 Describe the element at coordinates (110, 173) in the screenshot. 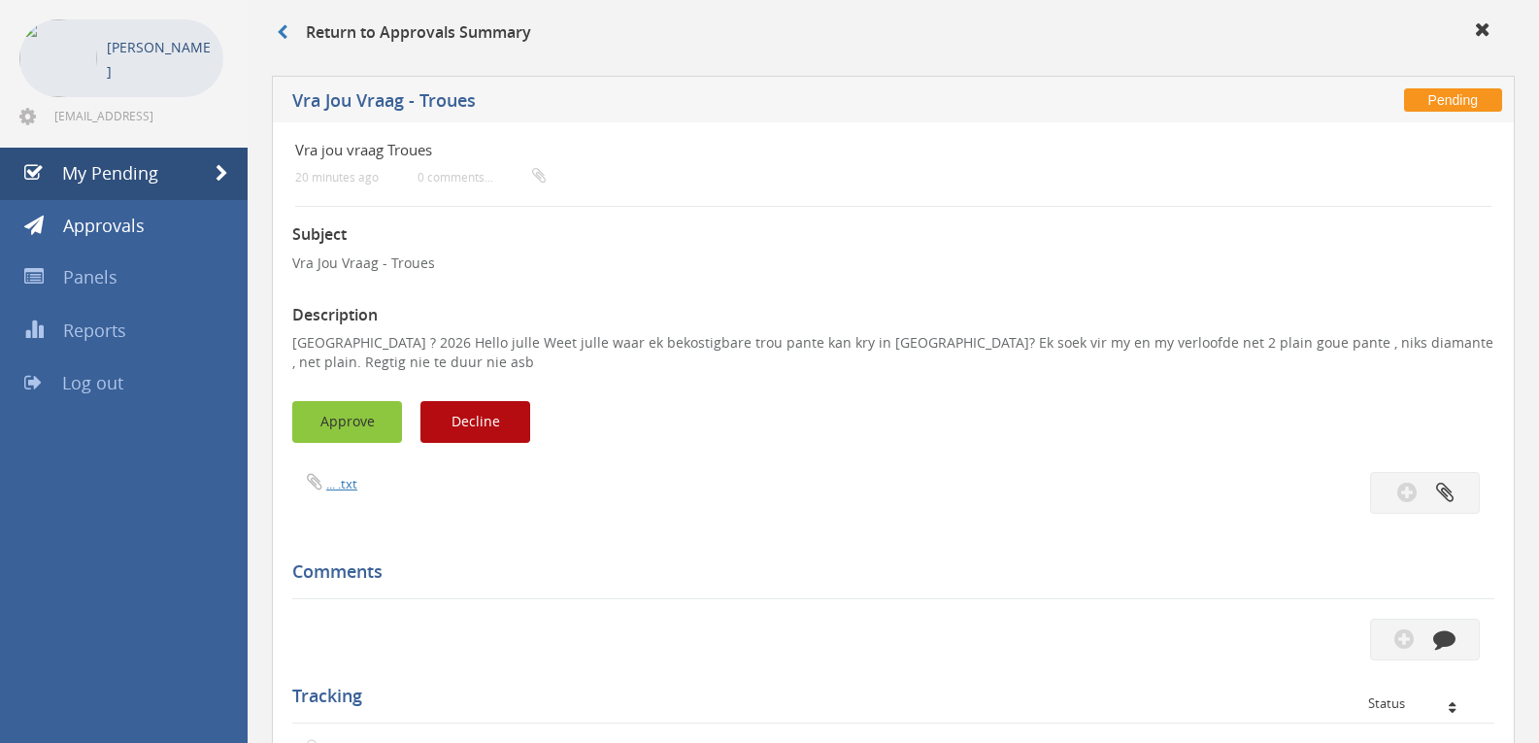

I see `span: My Pending` at that location.